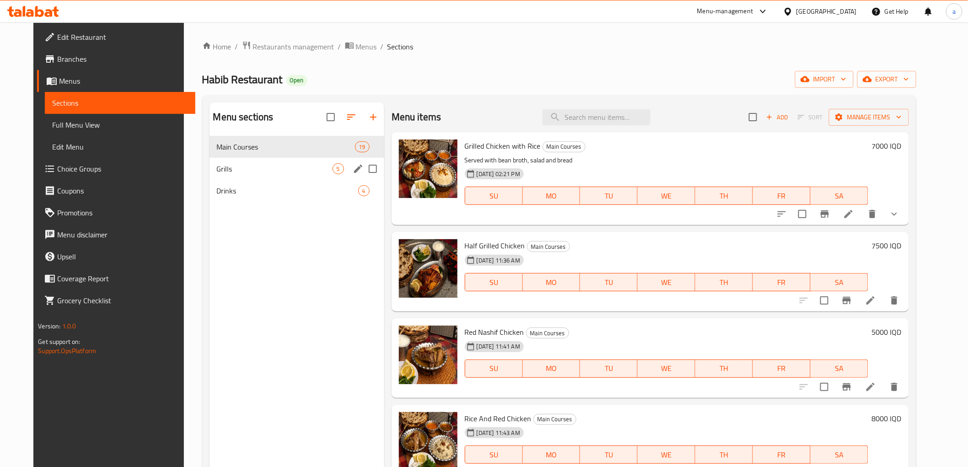 This screenshot has width=968, height=467. What do you see at coordinates (609, 196) in the screenshot?
I see `span: TU` at bounding box center [609, 196].